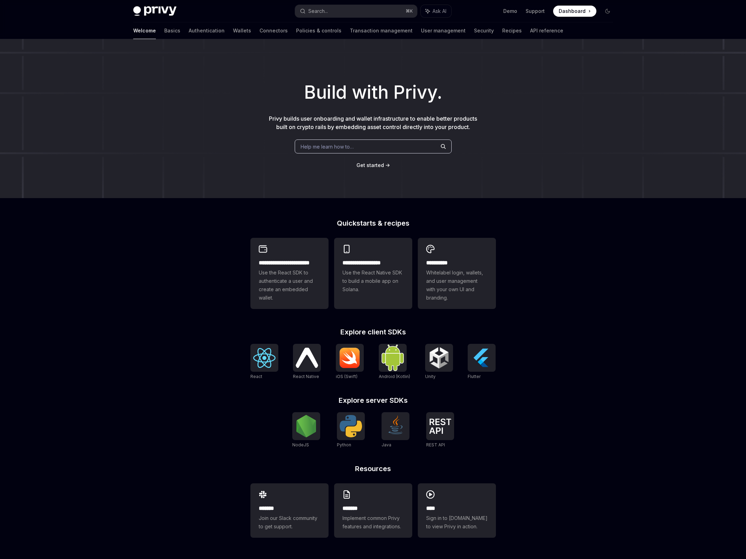  I want to click on a: Demo, so click(510, 11).